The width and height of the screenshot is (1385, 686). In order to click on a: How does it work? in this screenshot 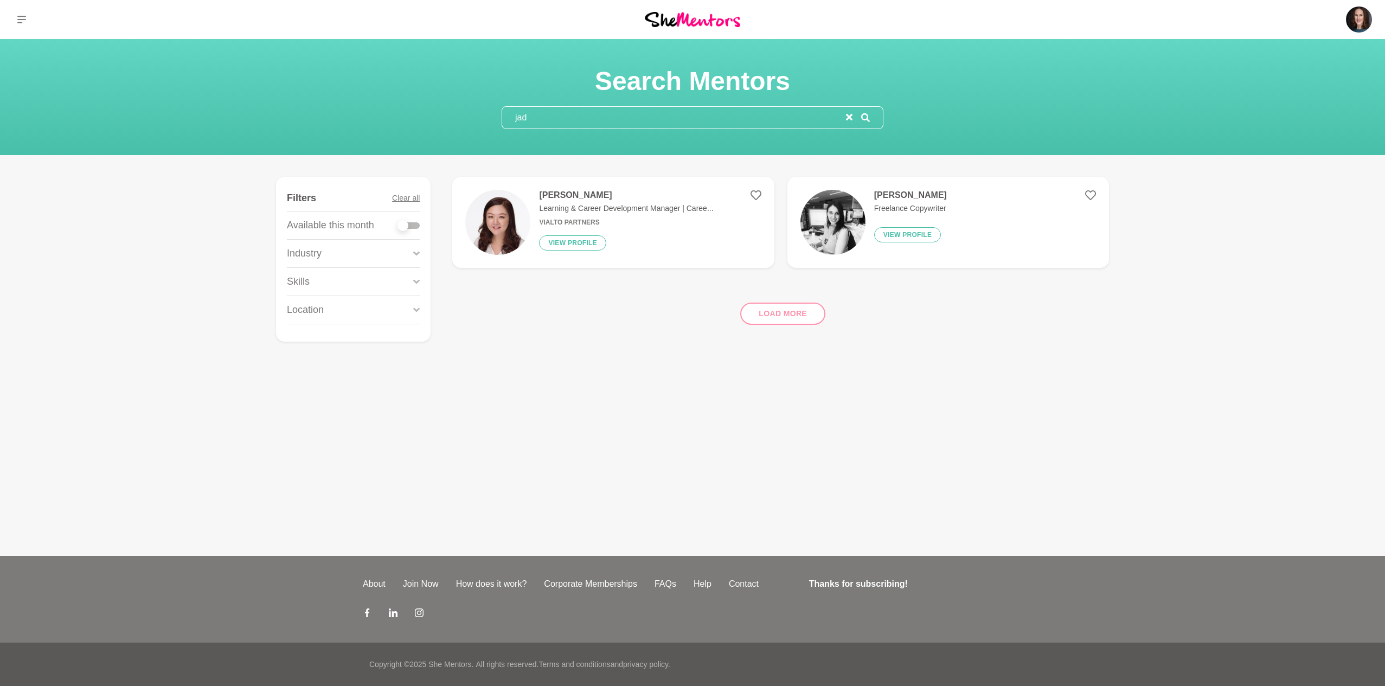, I will do `click(491, 584)`.